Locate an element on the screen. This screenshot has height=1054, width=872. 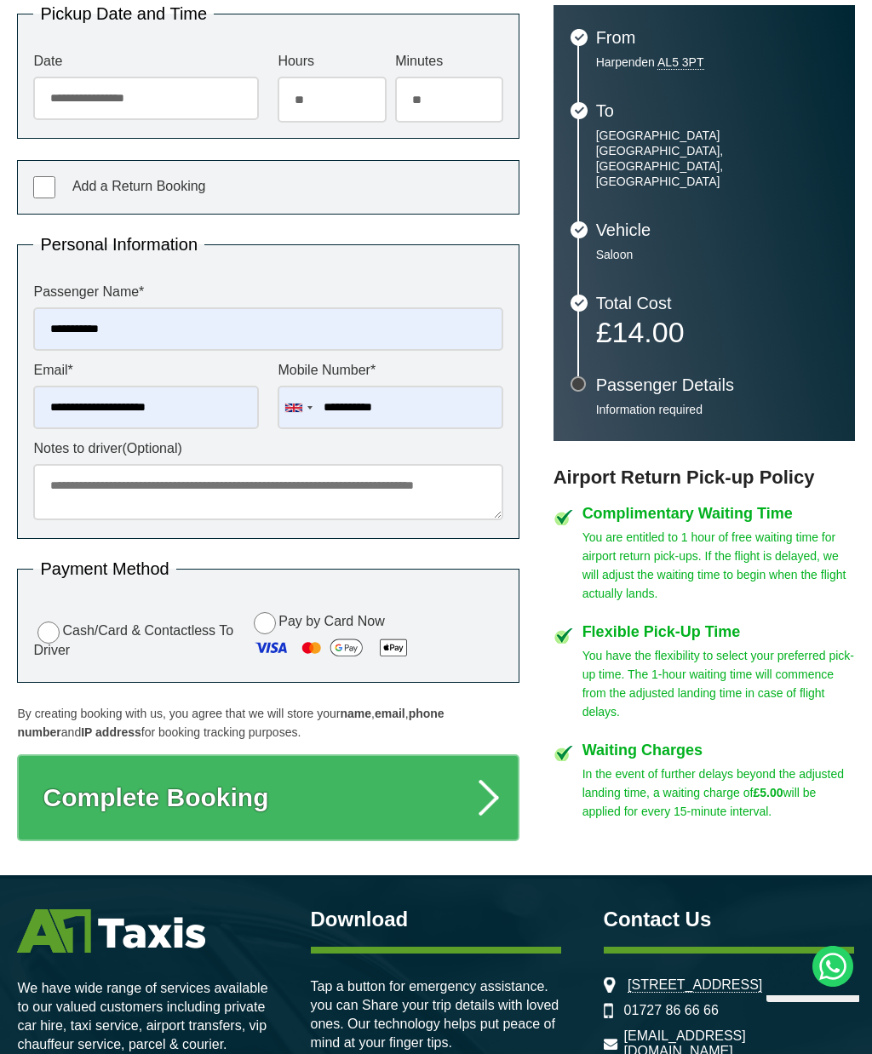
p: In the event of further delays beyond the adjusted landing time, a waiting charge of will be appl... is located at coordinates (718, 793).